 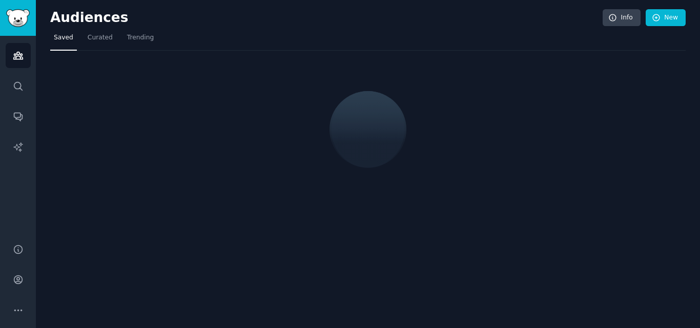 I want to click on span: Curated, so click(x=100, y=38).